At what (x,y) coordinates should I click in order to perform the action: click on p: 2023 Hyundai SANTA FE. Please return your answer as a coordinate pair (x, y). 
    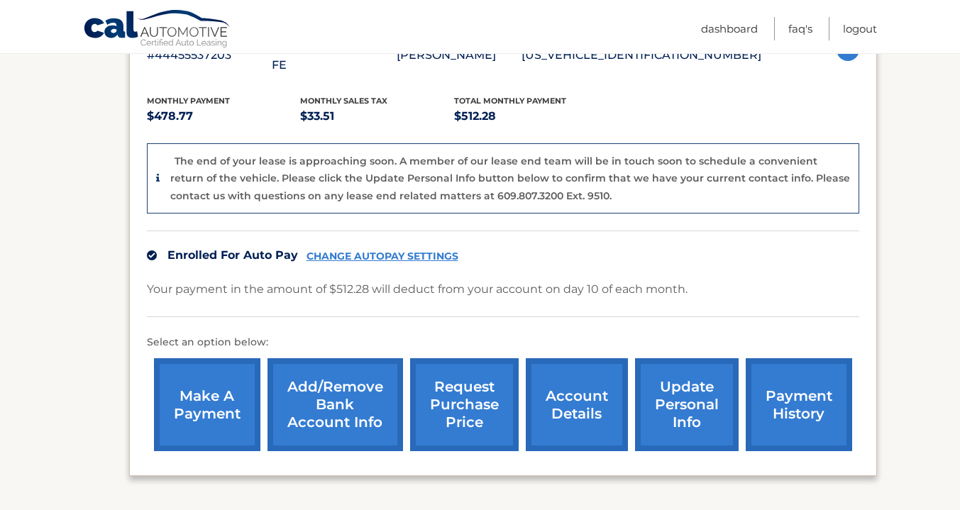
    Looking at the image, I should click on (334, 55).